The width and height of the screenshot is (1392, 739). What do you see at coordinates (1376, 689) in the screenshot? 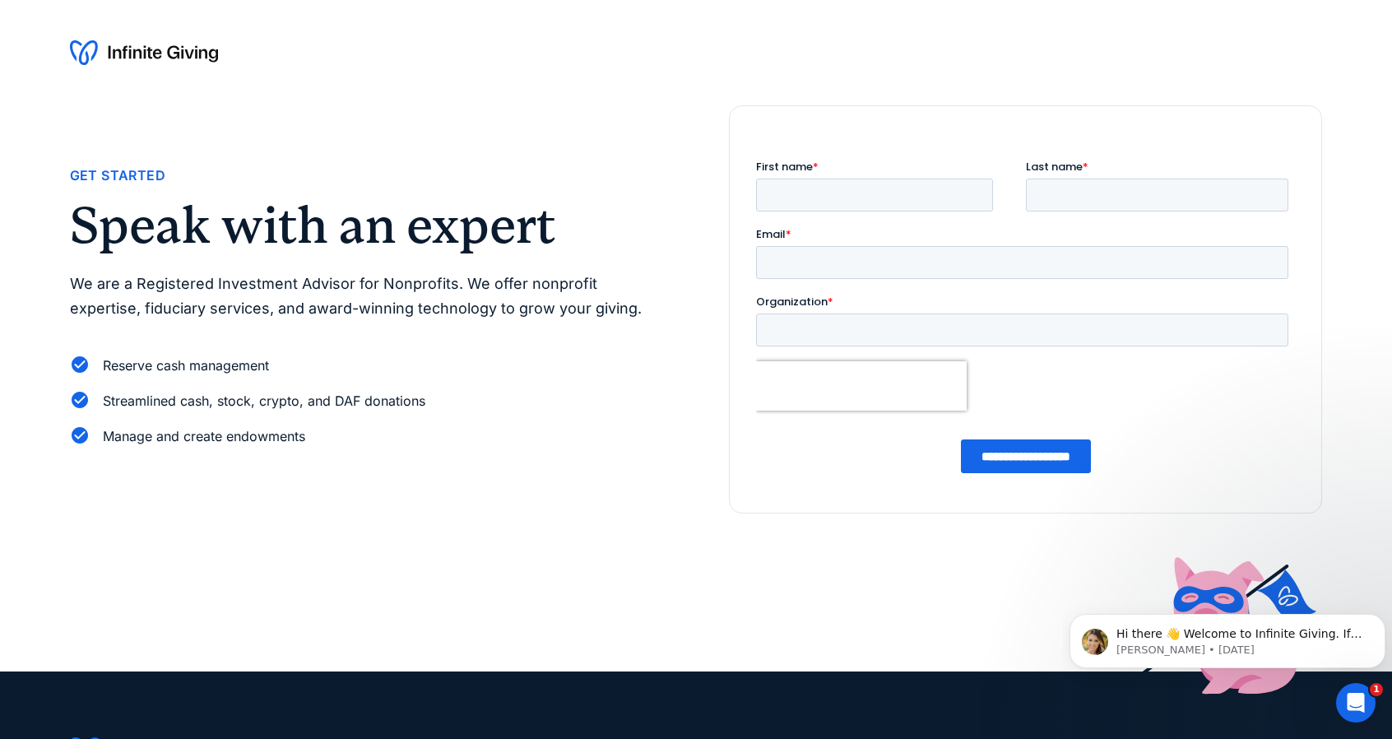
I see `span: 1` at bounding box center [1376, 689].